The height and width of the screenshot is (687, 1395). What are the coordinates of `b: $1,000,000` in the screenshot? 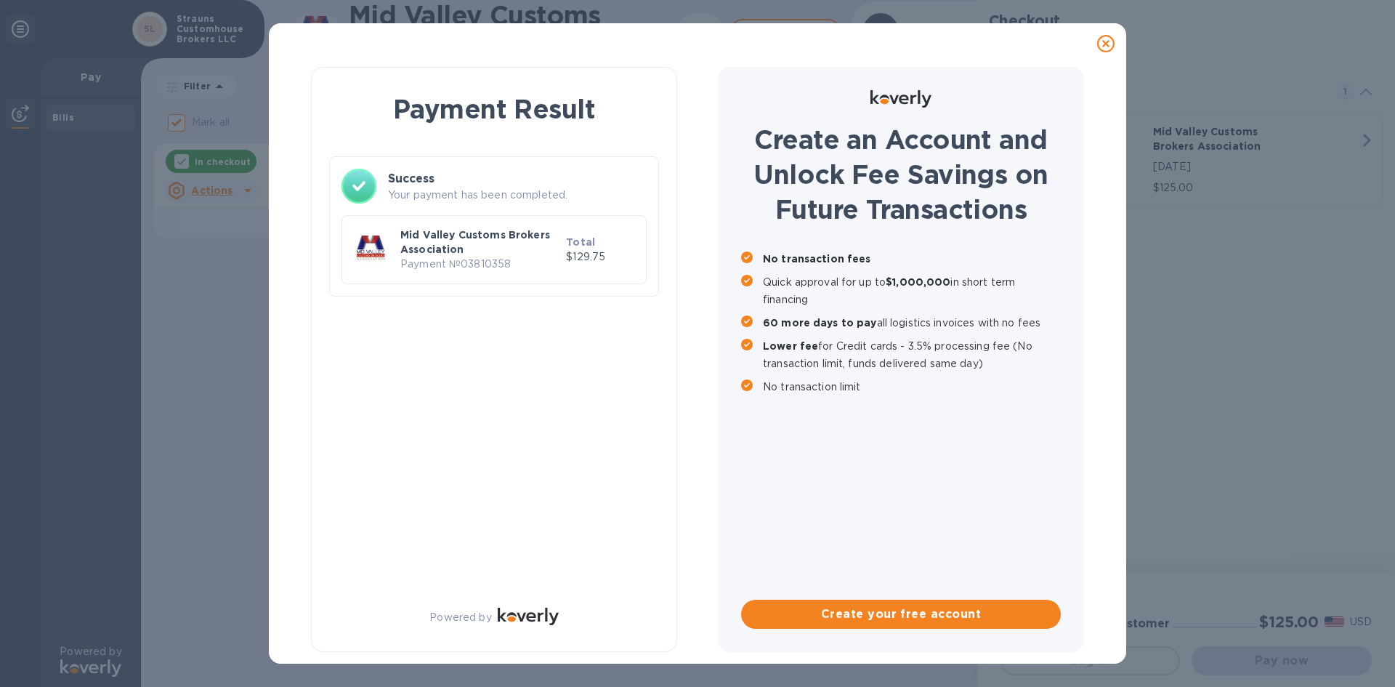 It's located at (918, 282).